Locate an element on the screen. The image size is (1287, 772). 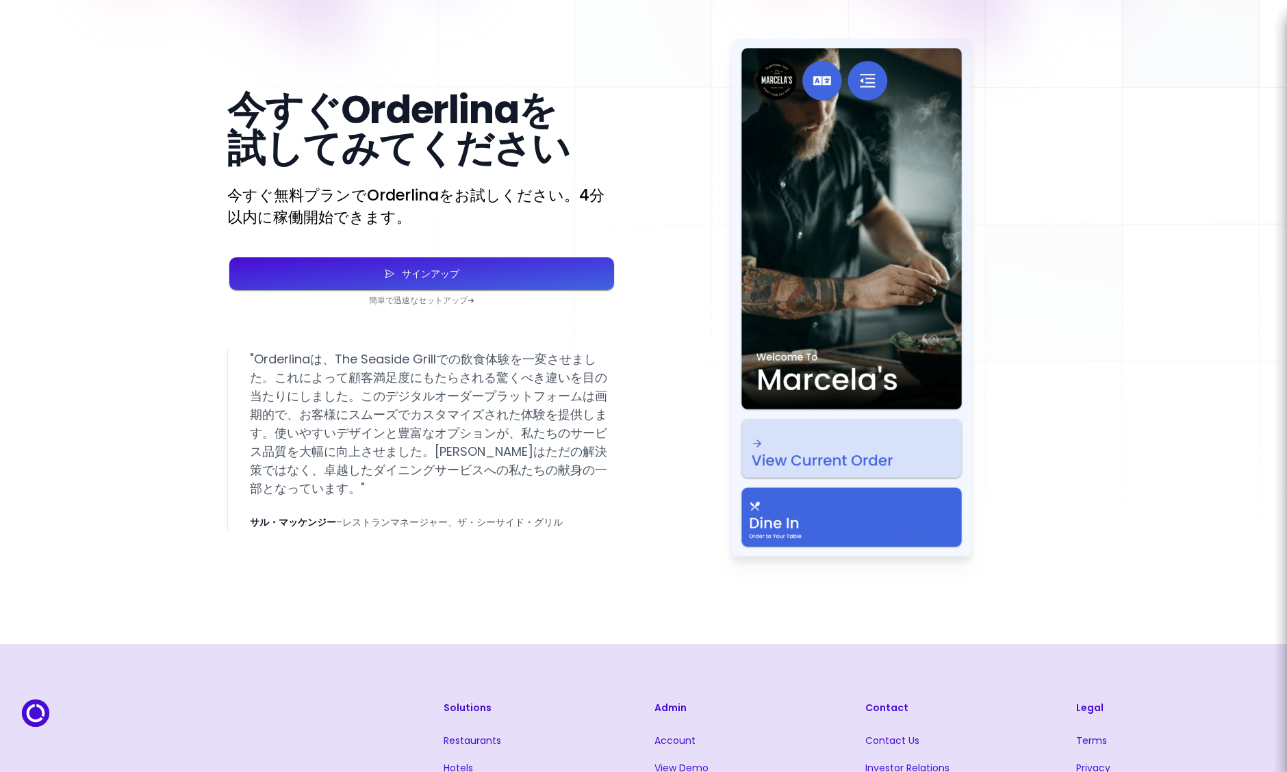
p: 今すぐ無料プランでOrderlinaをお試しください。4分以内に稼働開始できます。 is located at coordinates (422, 206).